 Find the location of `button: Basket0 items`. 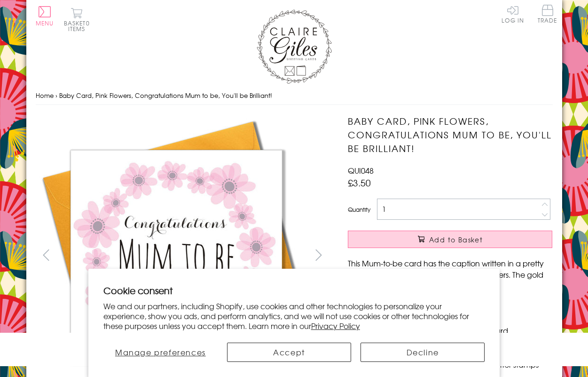

button: Basket0 items is located at coordinates (77, 19).